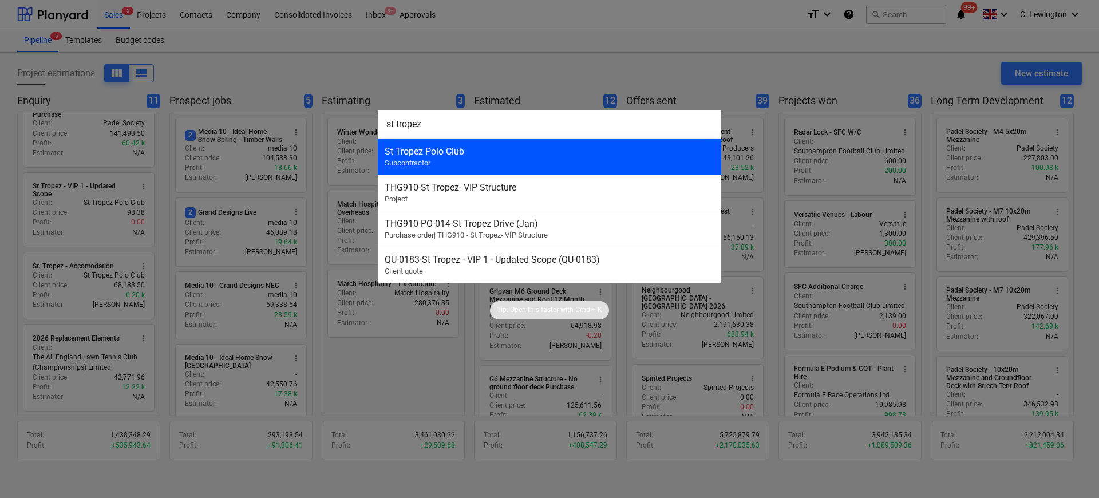 The width and height of the screenshot is (1099, 498). I want to click on p: Open this faster with, so click(542, 310).